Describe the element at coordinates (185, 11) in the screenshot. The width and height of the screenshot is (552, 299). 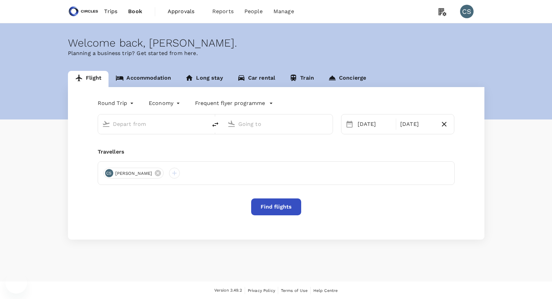
I see `span: Approvals` at that location.